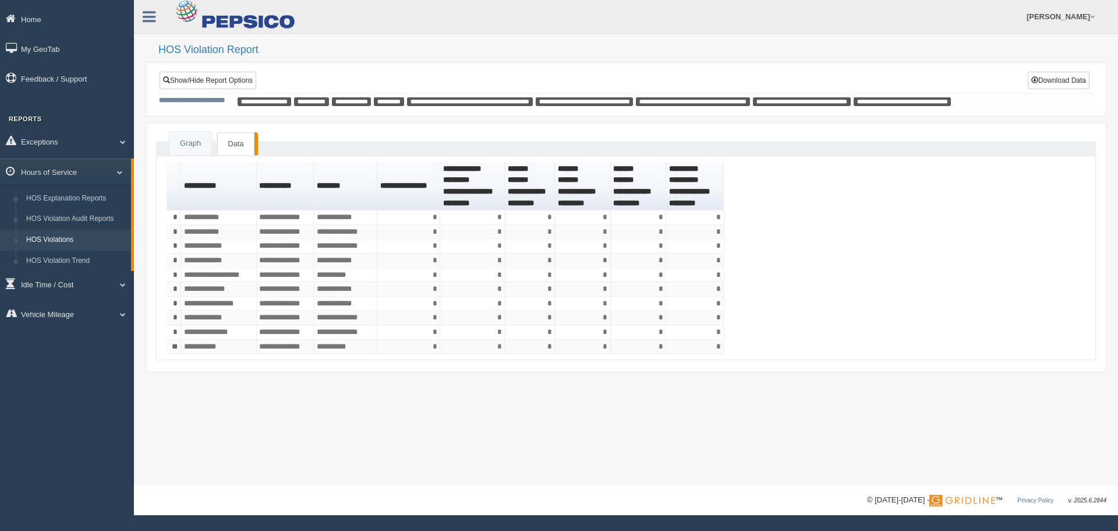 The width and height of the screenshot is (1118, 531). I want to click on a: Data, so click(235, 144).